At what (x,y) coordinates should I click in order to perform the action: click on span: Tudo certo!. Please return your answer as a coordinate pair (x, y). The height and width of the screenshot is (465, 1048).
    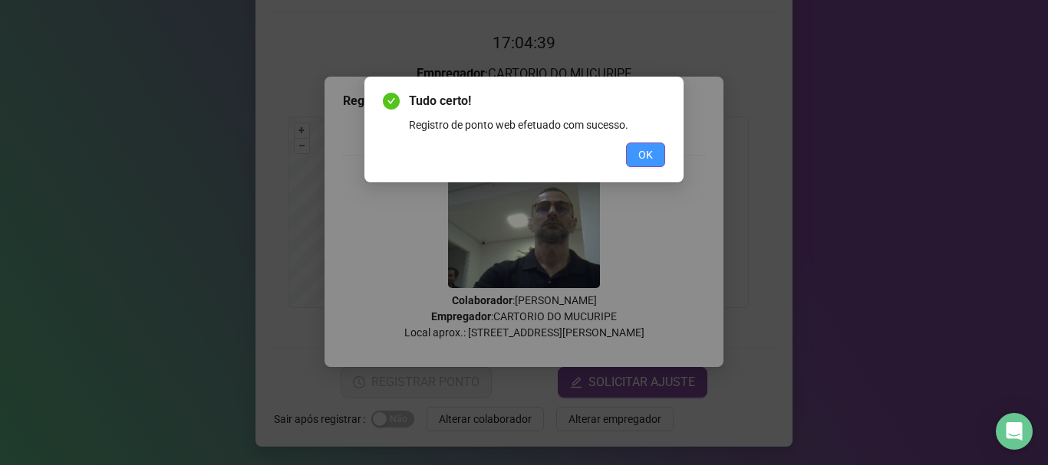
    Looking at the image, I should click on (537, 101).